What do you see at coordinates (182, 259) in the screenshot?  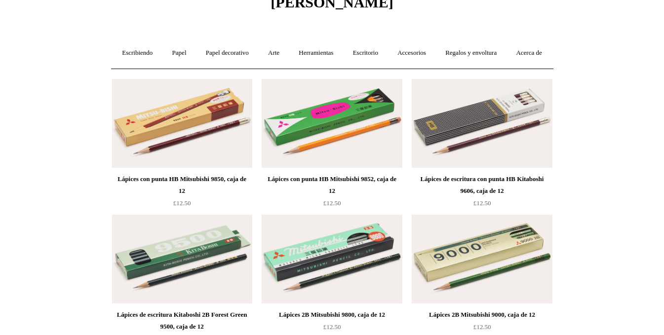 I see `a: Lápices de escritura Kitaboshi 2B Forest Green 9500, caja de 12 Lápices de escritura Kitaboshi 2B...` at bounding box center [182, 259].